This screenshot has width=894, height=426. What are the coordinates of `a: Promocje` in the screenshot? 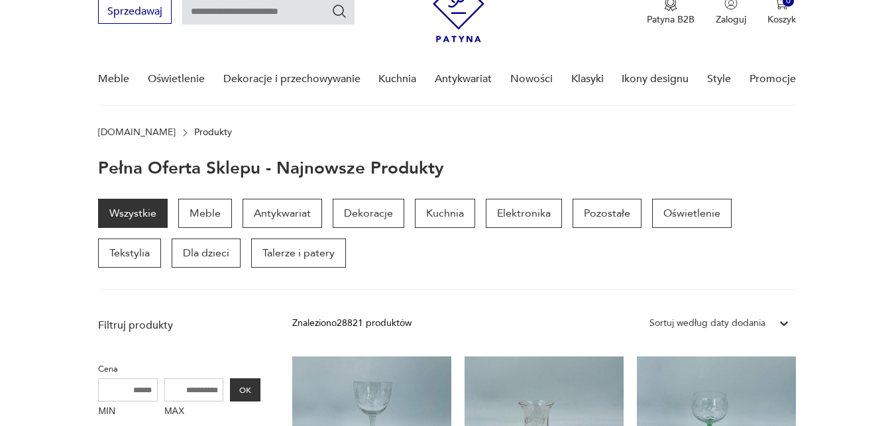 It's located at (773, 79).